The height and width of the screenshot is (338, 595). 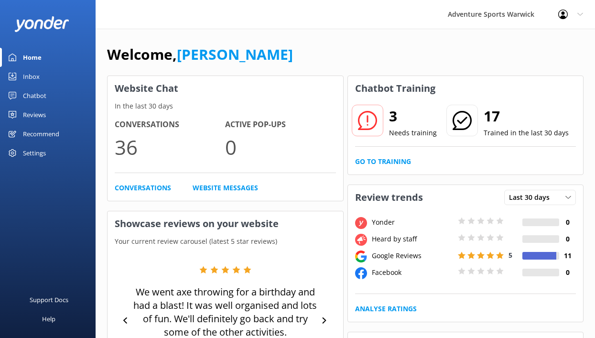 I want to click on div: Support Docs, so click(x=49, y=300).